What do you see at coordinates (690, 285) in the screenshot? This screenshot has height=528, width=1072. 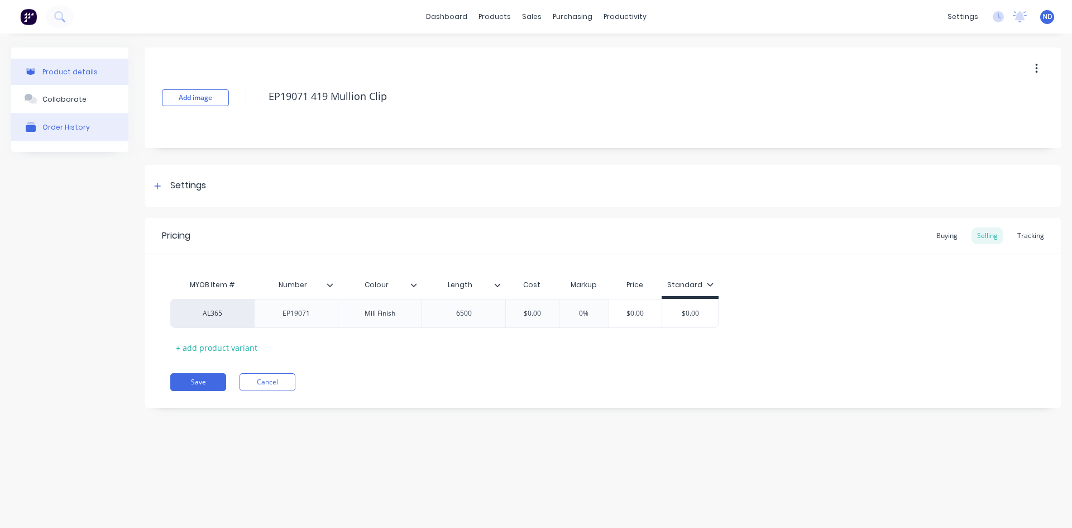 I see `div: Standard` at bounding box center [690, 285].